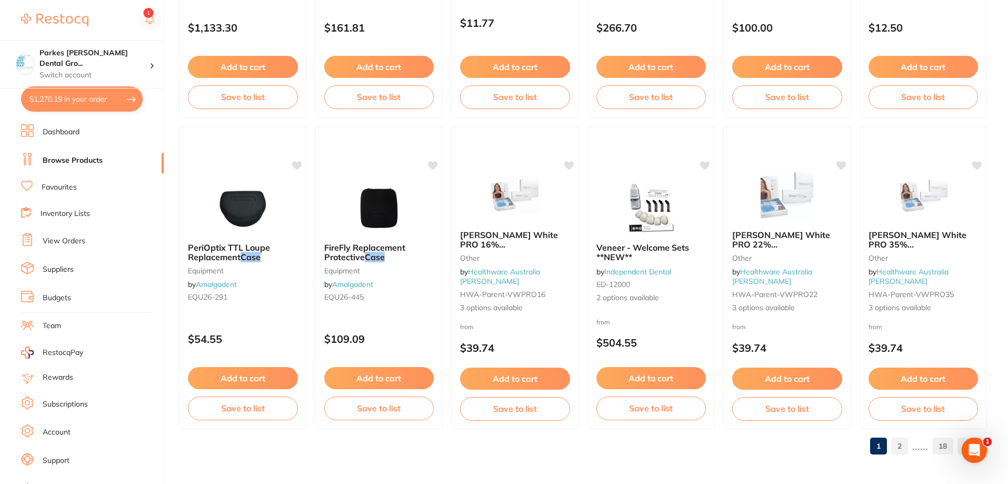  What do you see at coordinates (229, 252) in the screenshot?
I see `span: PeriOptix TTL Loupe Replacement` at bounding box center [229, 252].